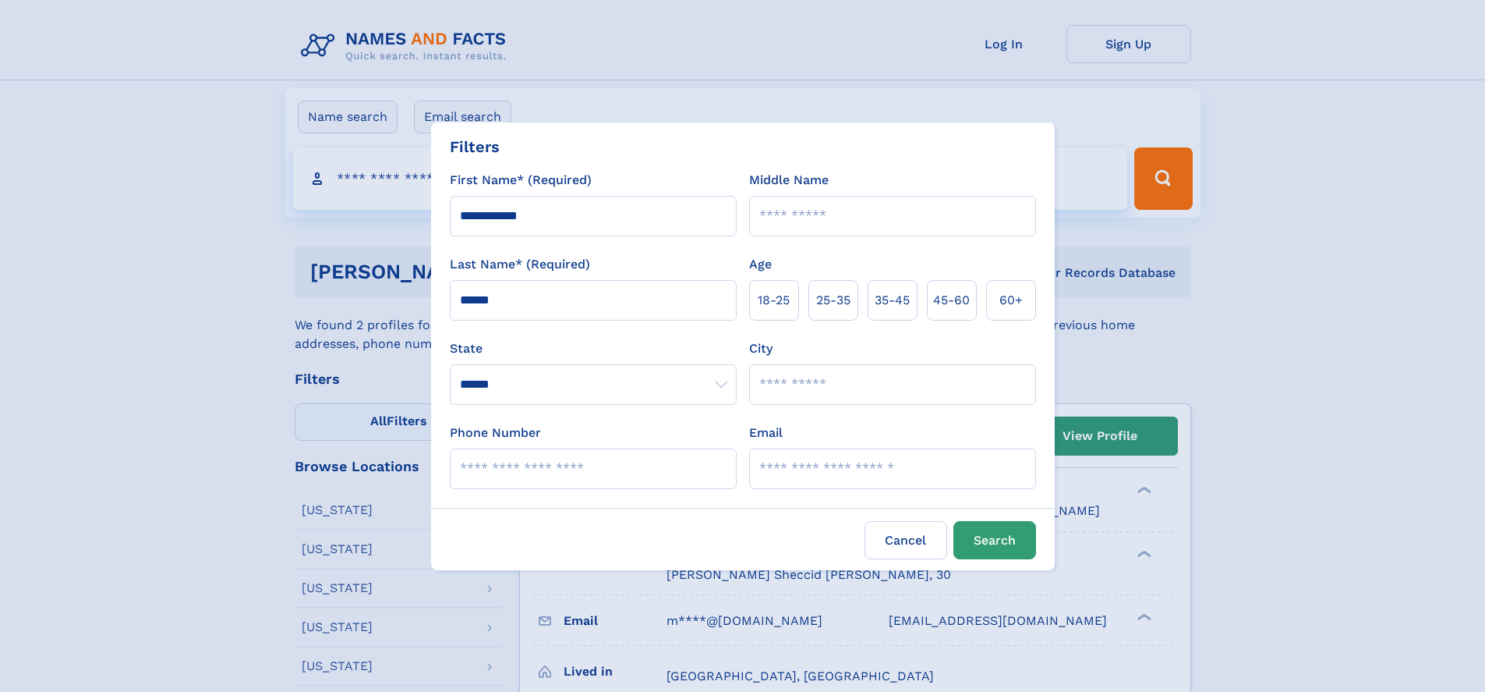  Describe the element at coordinates (773, 300) in the screenshot. I see `span: 18‑25` at that location.